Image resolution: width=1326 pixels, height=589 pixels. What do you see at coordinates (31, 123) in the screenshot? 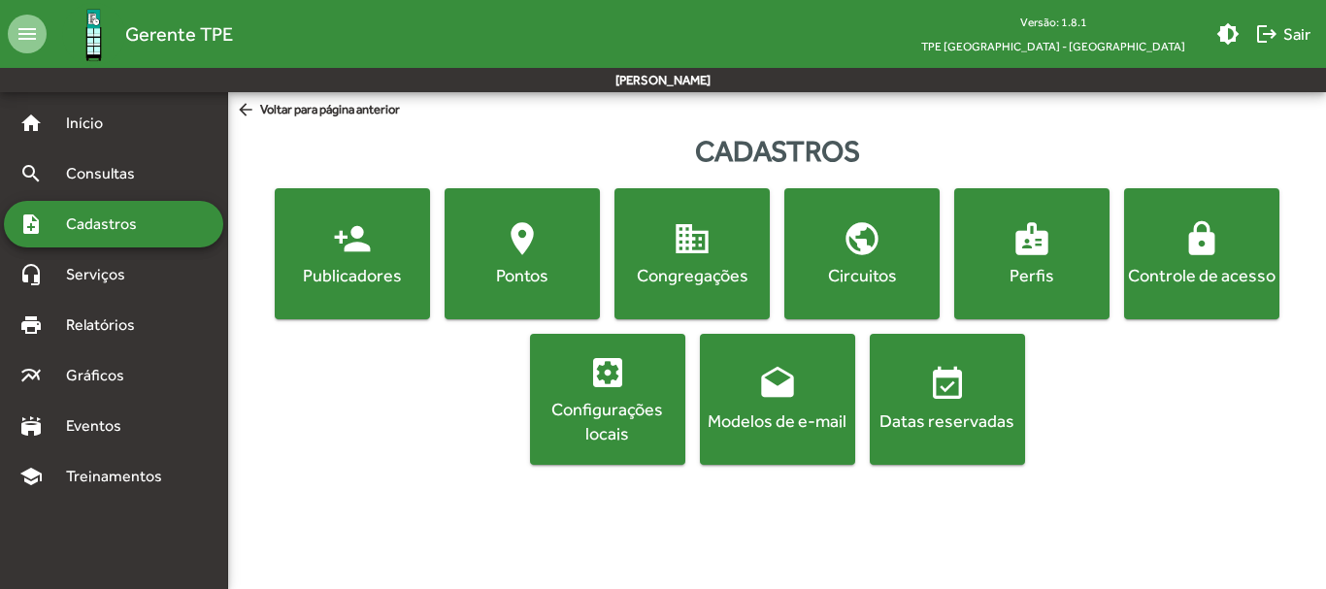
I see `mat-icon: home` at bounding box center [31, 123].